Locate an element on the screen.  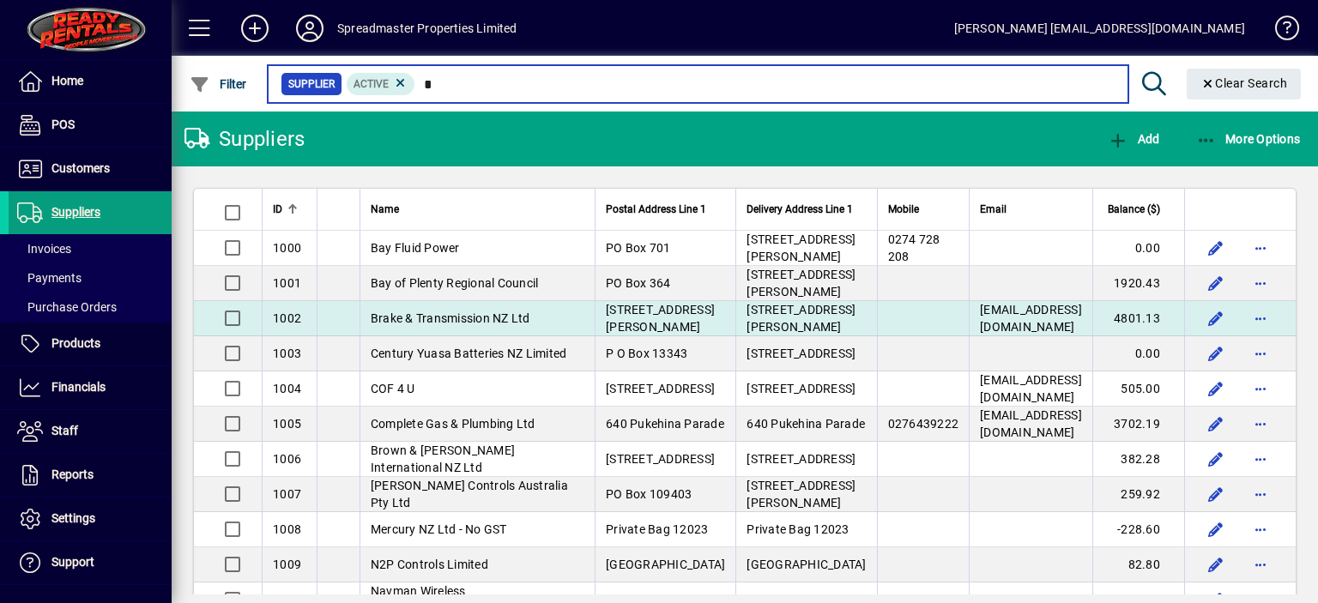
a: Settings is located at coordinates (90, 519).